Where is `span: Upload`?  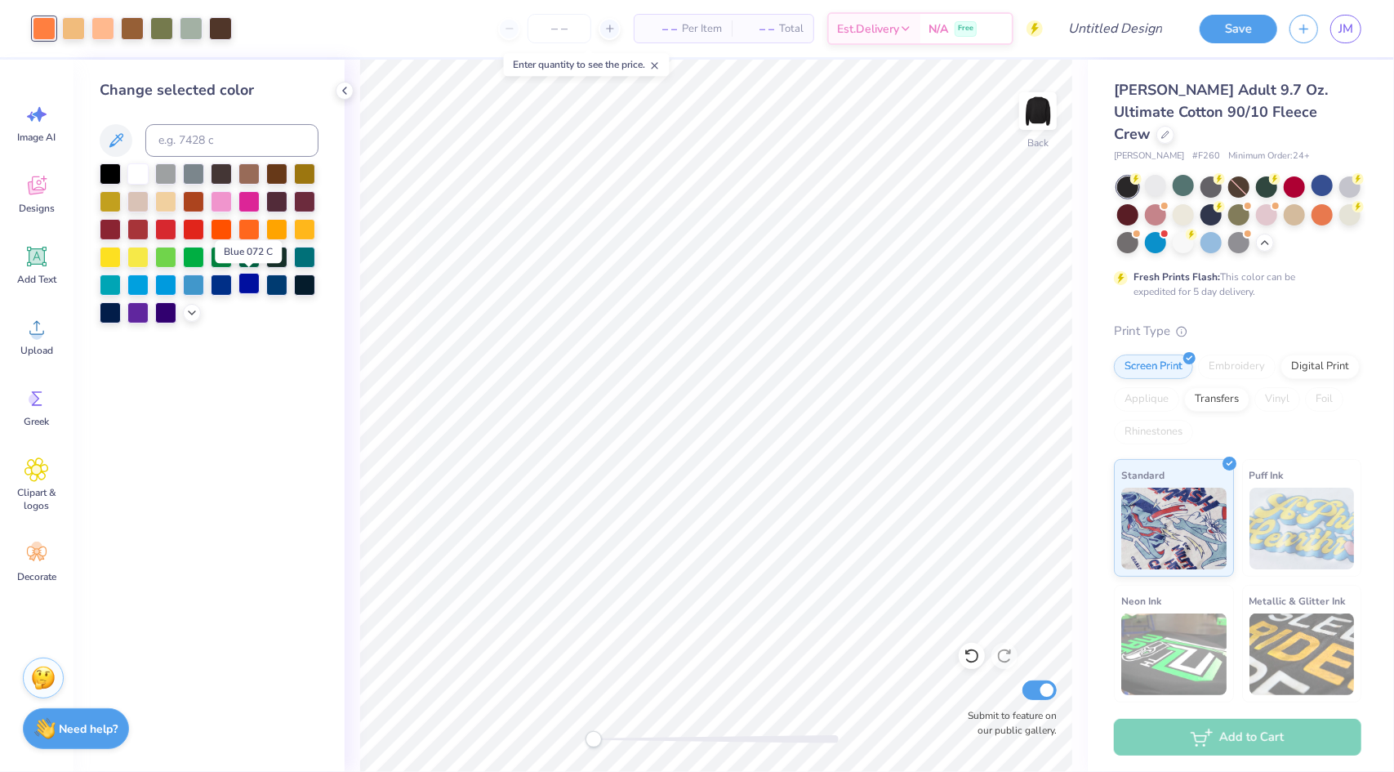 span: Upload is located at coordinates (37, 350).